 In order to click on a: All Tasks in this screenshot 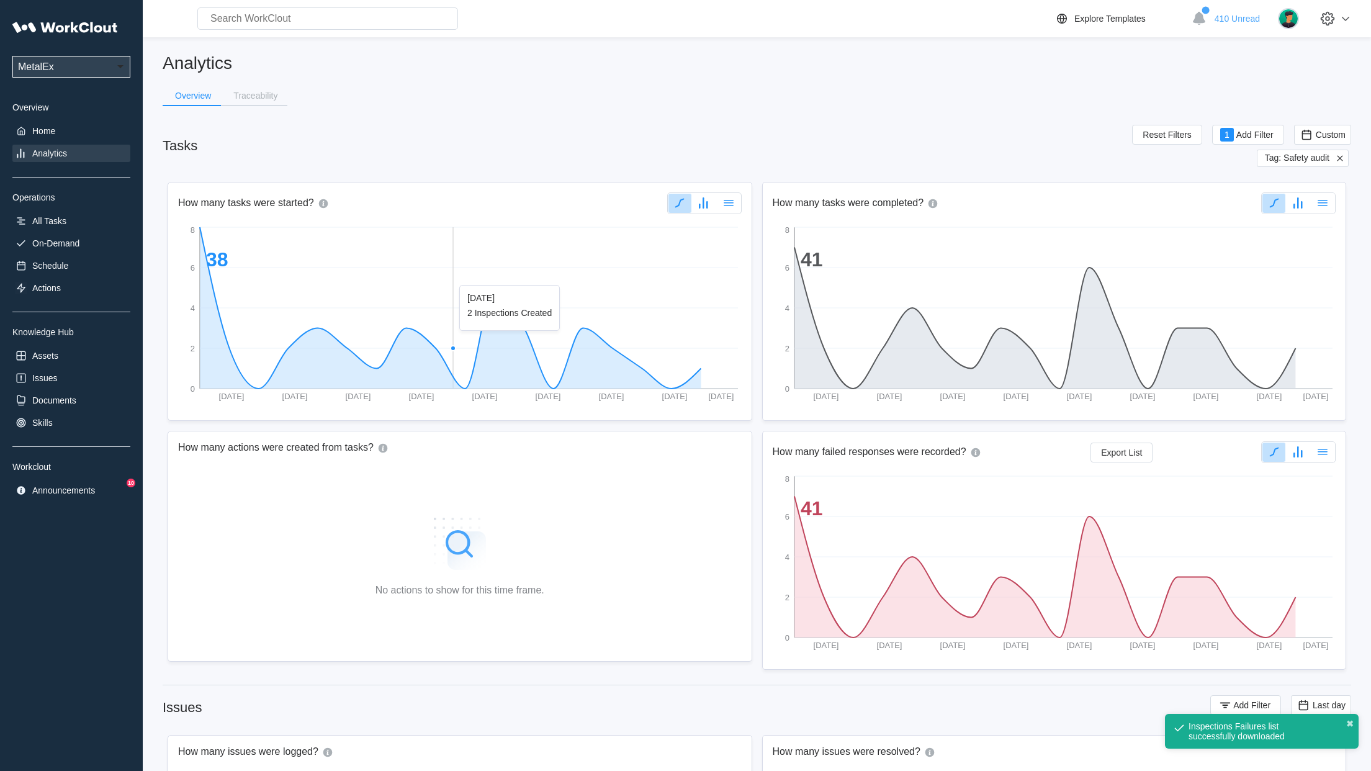, I will do `click(71, 221)`.